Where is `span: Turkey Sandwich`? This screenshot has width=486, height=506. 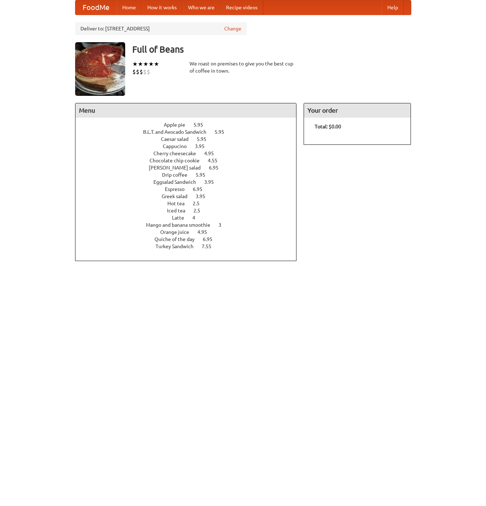
span: Turkey Sandwich is located at coordinates (178, 246).